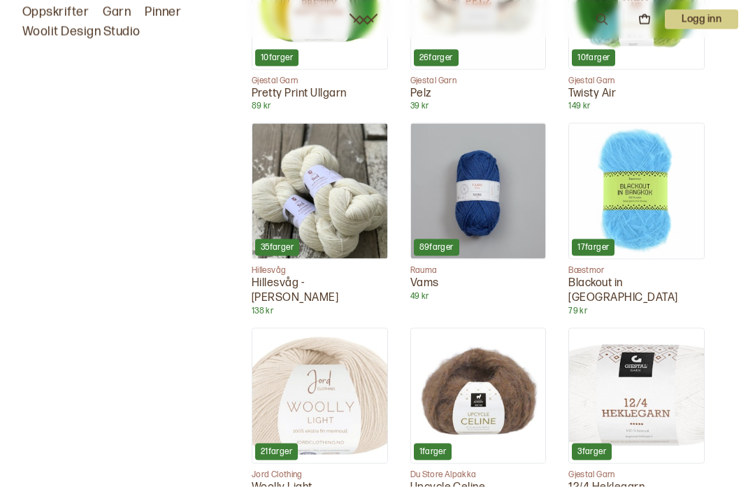 This screenshot has height=487, width=755. What do you see at coordinates (701, 20) in the screenshot?
I see `button: User dropdown` at bounding box center [701, 20].